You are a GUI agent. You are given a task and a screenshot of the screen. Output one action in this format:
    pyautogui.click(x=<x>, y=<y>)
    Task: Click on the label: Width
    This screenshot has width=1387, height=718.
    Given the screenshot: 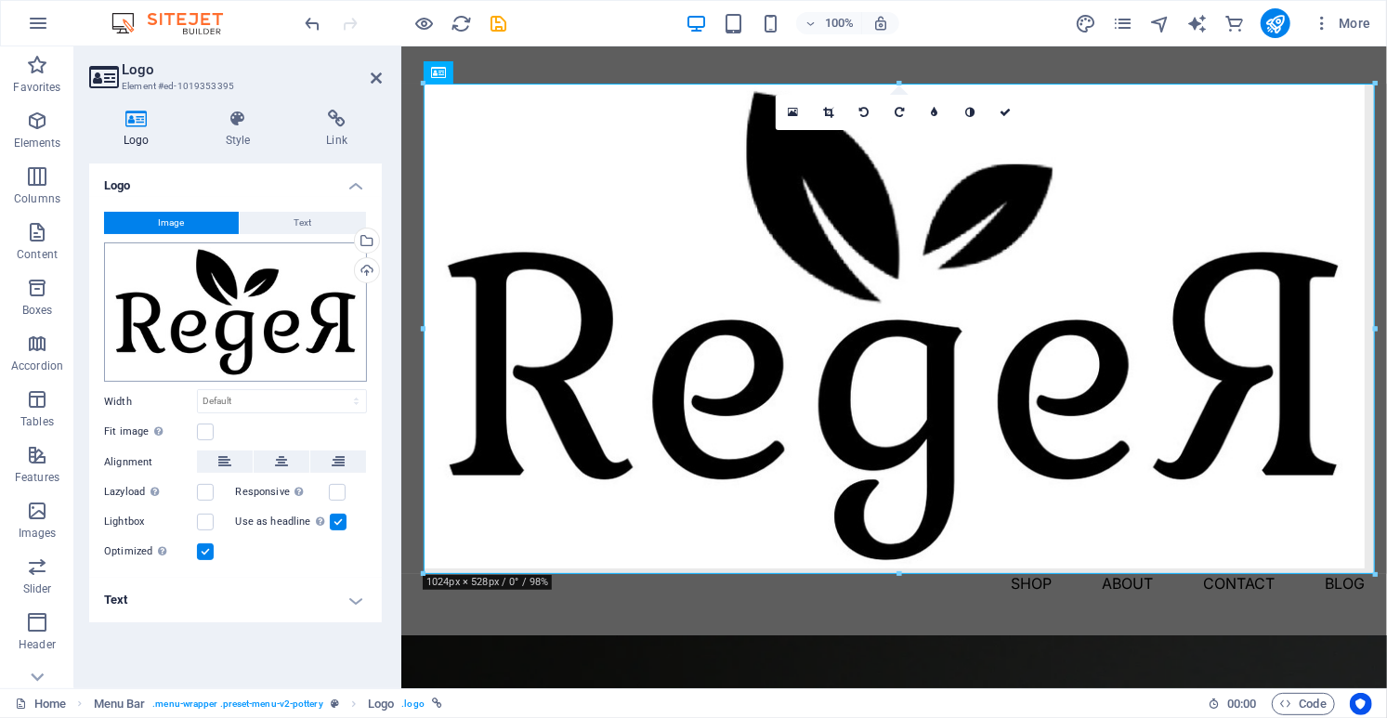 What is the action you would take?
    pyautogui.click(x=150, y=401)
    